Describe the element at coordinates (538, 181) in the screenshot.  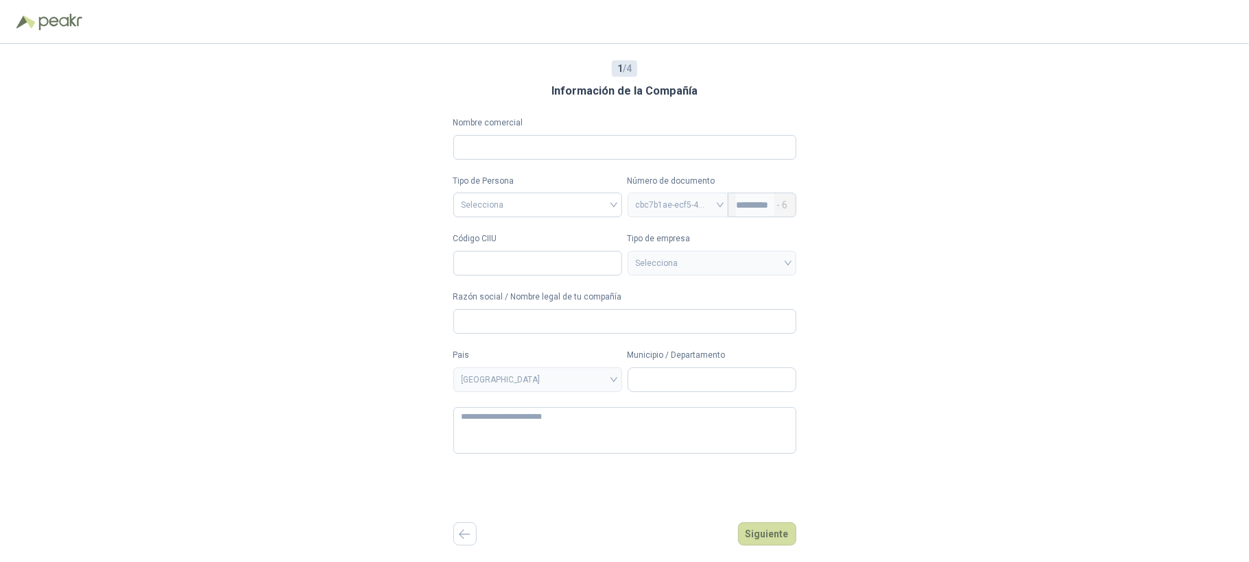
I see `label: Tipo de Persona` at that location.